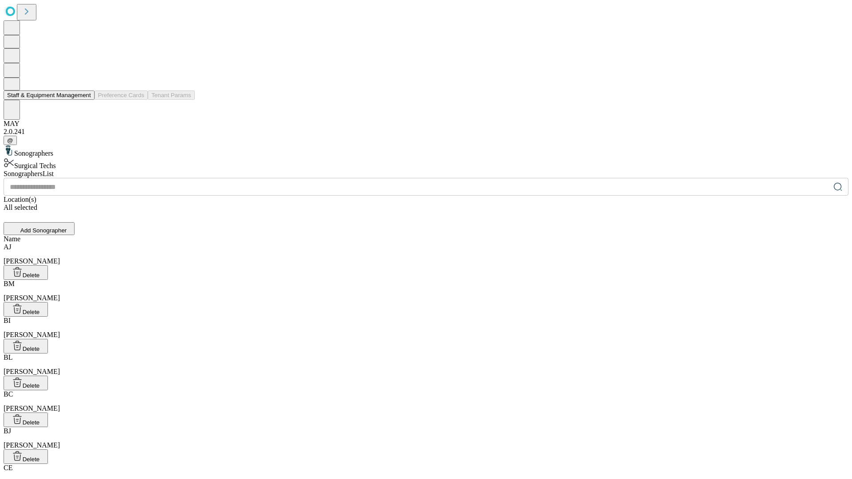  Describe the element at coordinates (426, 132) in the screenshot. I see `div: 2.0.241` at that location.